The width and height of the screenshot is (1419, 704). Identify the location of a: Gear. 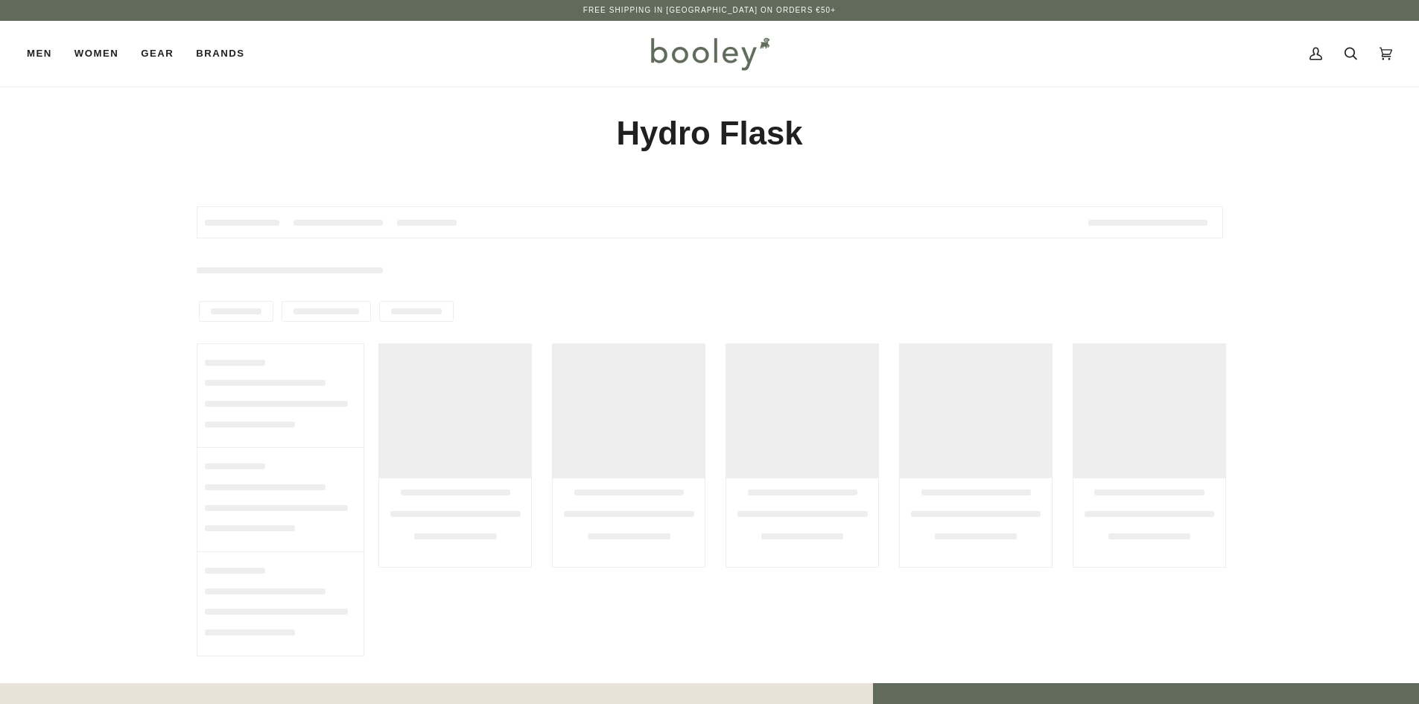
(157, 54).